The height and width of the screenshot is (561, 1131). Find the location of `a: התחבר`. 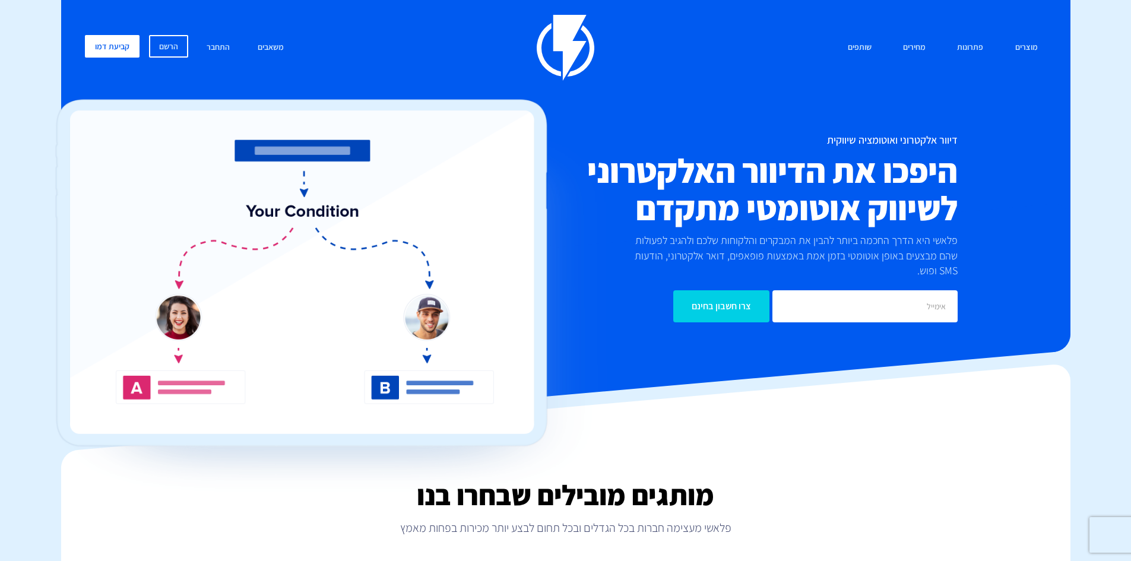

a: התחבר is located at coordinates (218, 48).